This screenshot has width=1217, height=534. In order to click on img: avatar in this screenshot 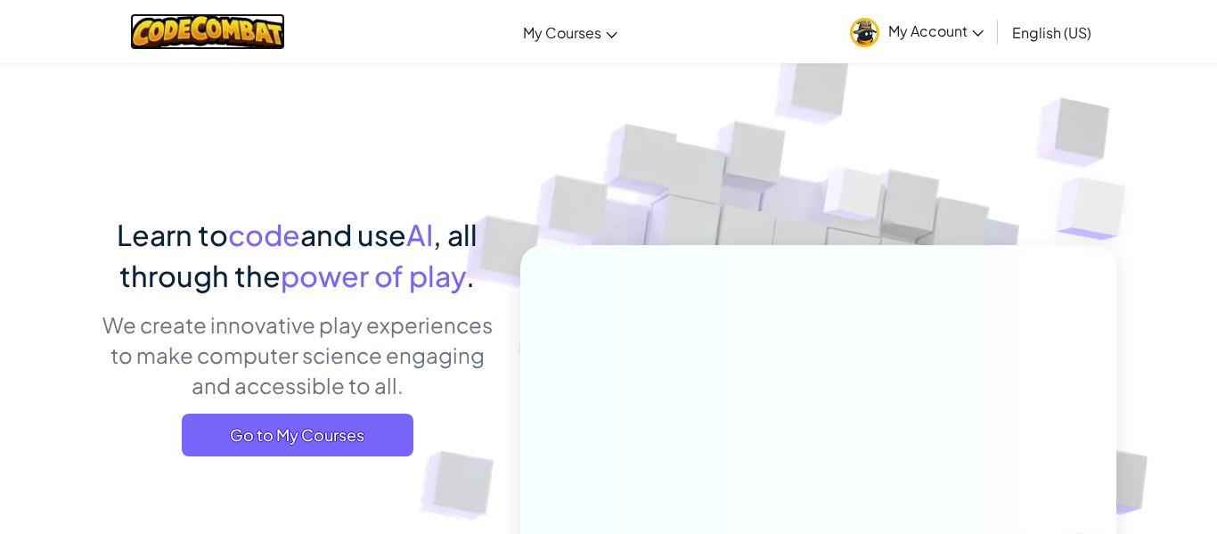, I will do `click(864, 32)`.